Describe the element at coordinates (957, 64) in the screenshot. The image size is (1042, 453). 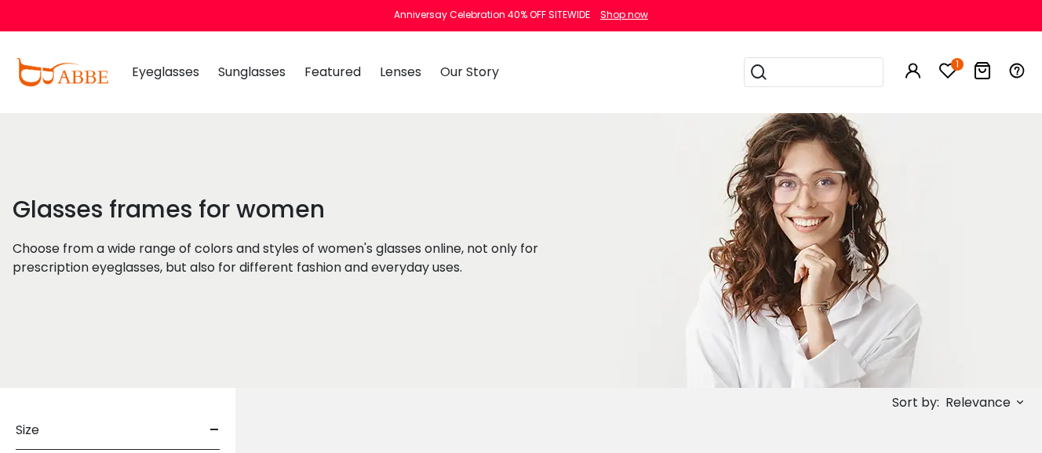
I see `i: 1` at that location.